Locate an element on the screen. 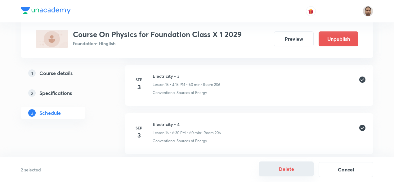  button: Unpublish is located at coordinates (339, 39).